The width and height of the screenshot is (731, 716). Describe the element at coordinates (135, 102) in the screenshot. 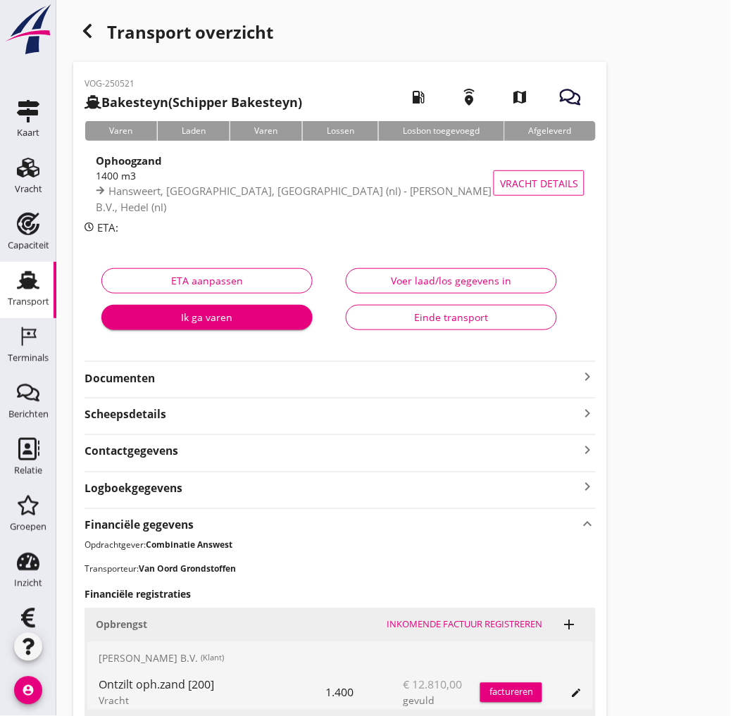

I see `strong: Bakesteyn` at that location.